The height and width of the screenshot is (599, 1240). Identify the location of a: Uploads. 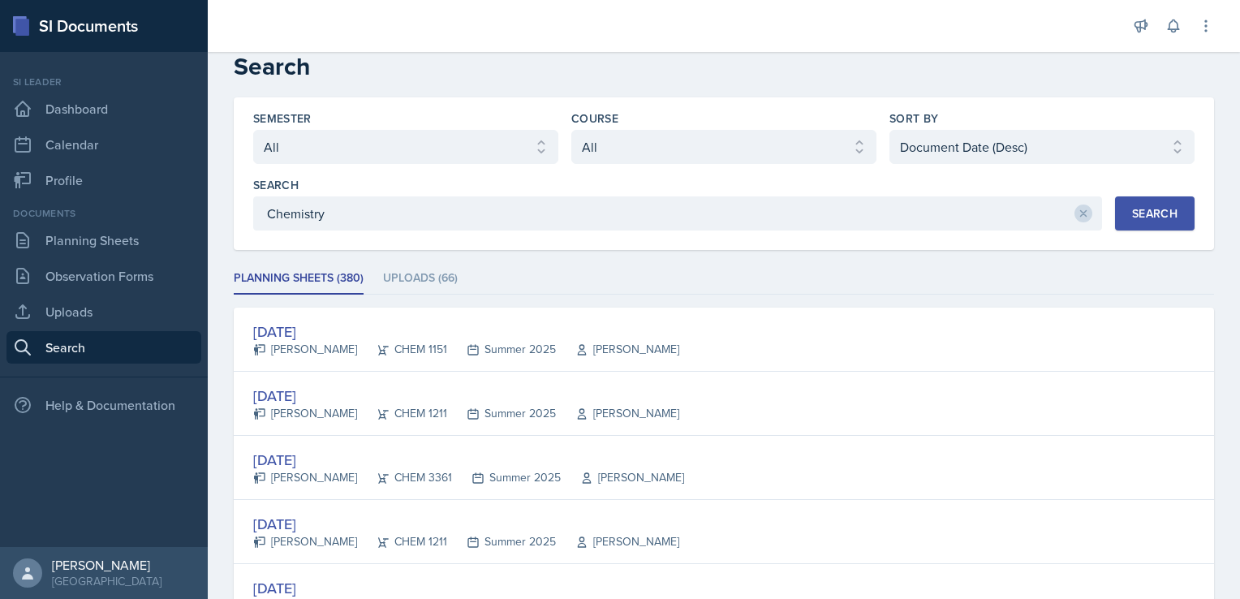
(104, 312).